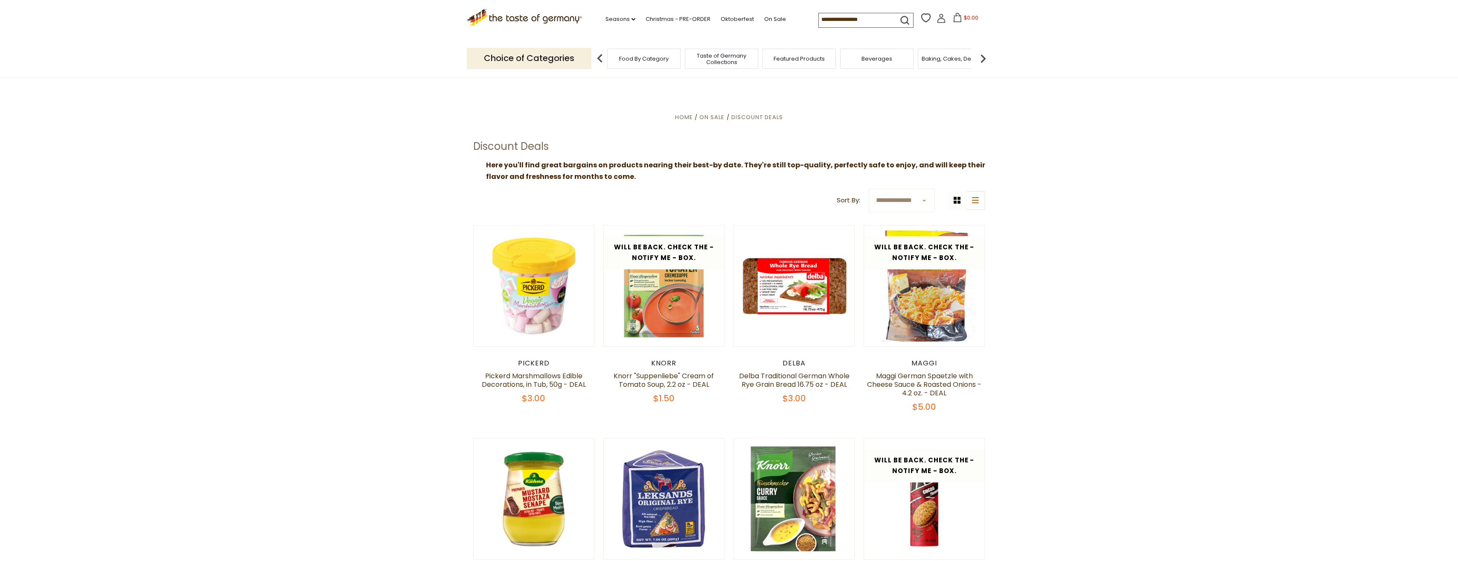 The height and width of the screenshot is (561, 1458). I want to click on a: Baking, Cakes, Desserts, so click(955, 58).